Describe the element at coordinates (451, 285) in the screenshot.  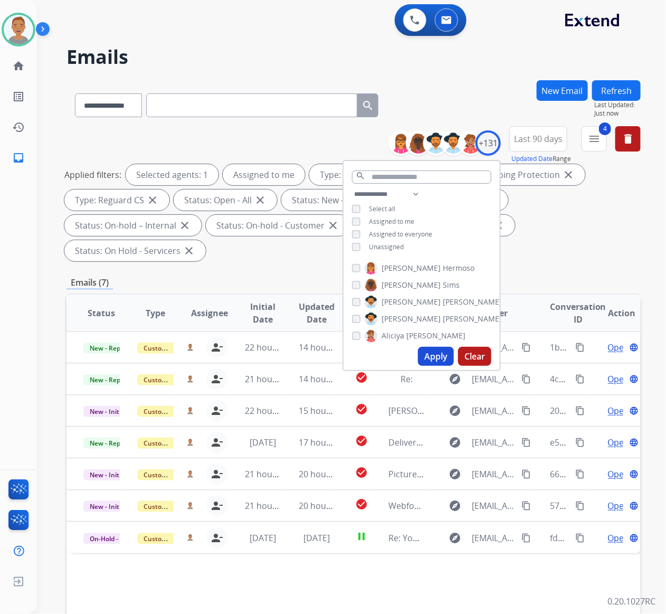
I see `span: Sims` at that location.